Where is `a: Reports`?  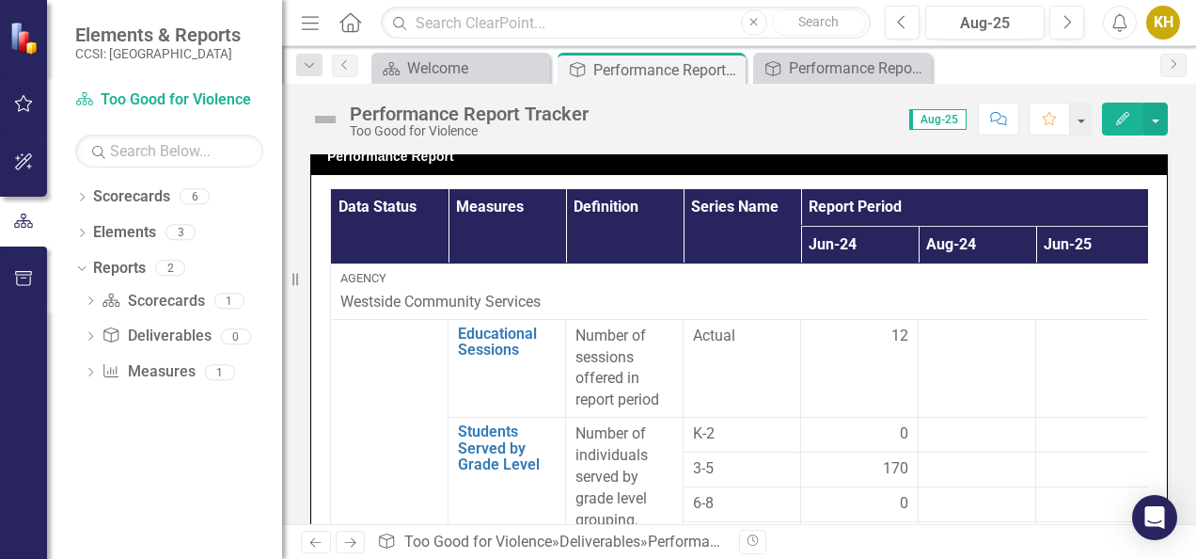 a: Reports is located at coordinates (119, 268).